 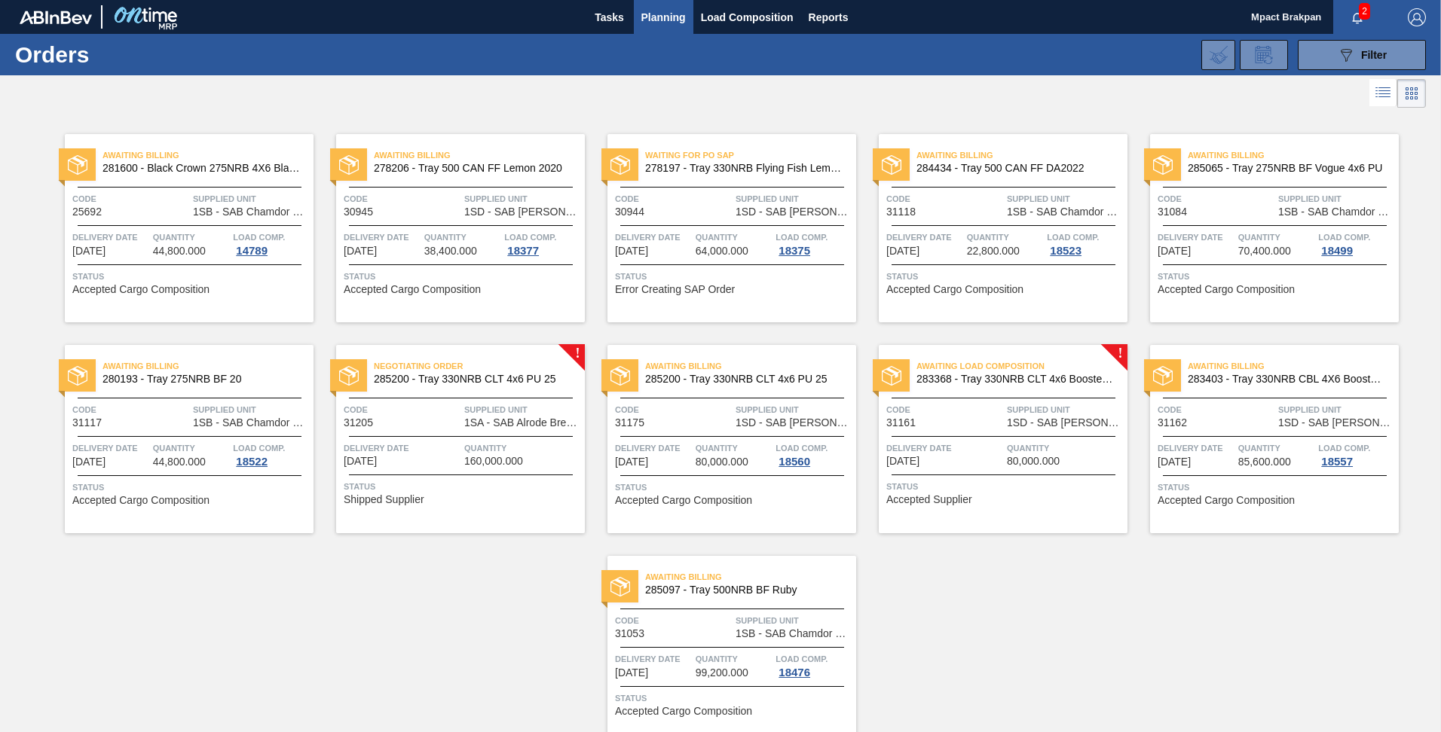 What do you see at coordinates (722, 673) in the screenshot?
I see `span: 99,200.000` at bounding box center [722, 673].